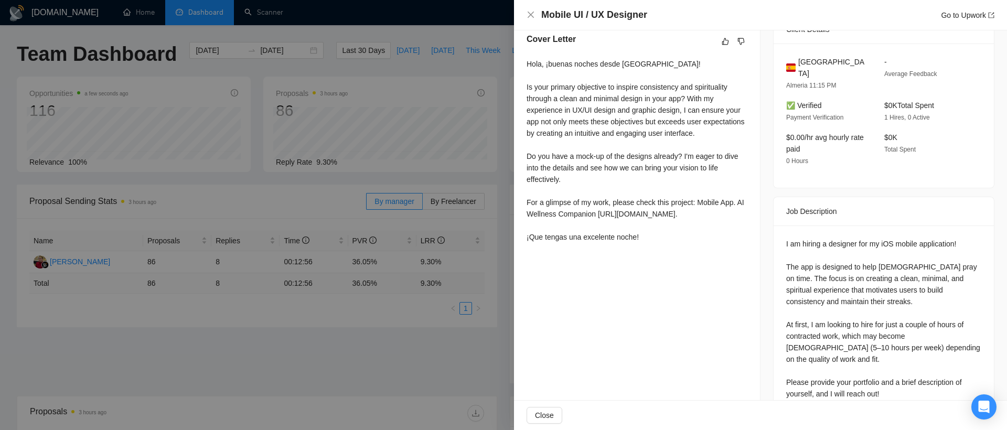 This screenshot has width=1007, height=430. I want to click on button: dislike, so click(741, 41).